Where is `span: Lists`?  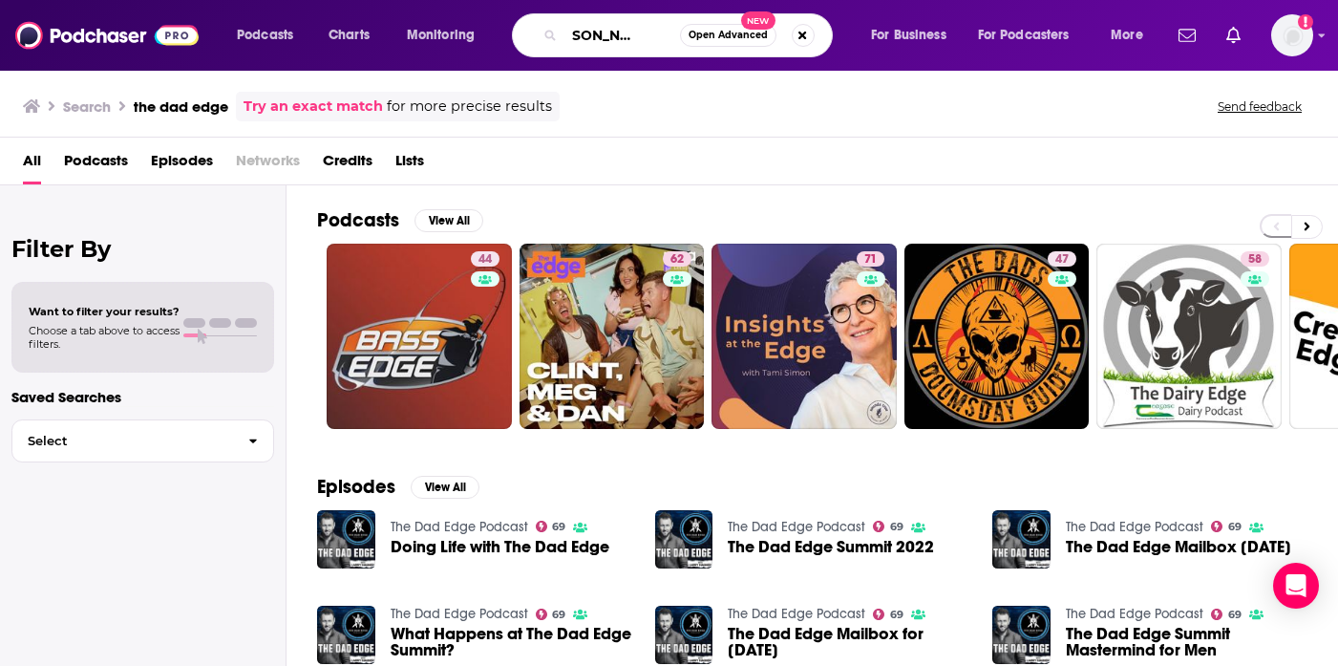 span: Lists is located at coordinates (410, 164).